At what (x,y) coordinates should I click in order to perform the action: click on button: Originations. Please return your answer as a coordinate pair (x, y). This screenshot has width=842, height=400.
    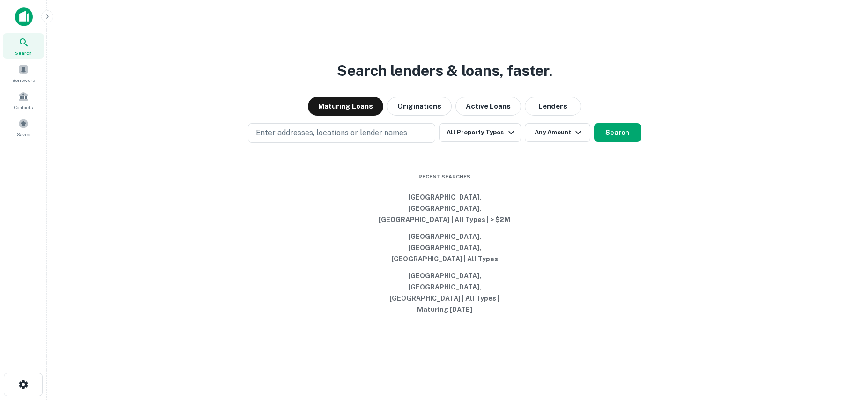
    Looking at the image, I should click on (420, 106).